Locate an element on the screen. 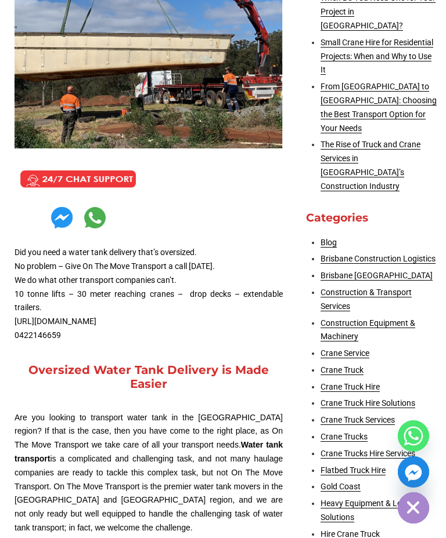 The width and height of the screenshot is (446, 538). a: Facebook_Messenger is located at coordinates (413, 472).